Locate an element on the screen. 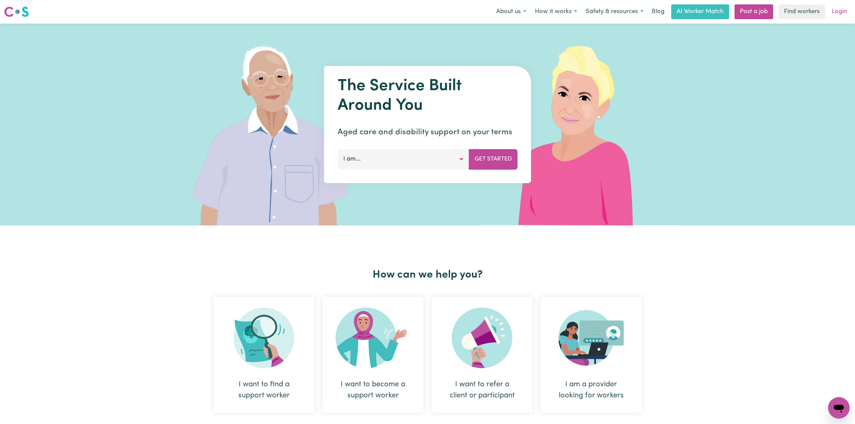  a: Find workers is located at coordinates (802, 12).